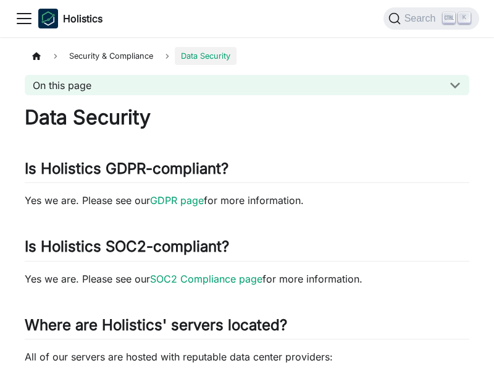 The image size is (494, 371). I want to click on img: Holistics, so click(48, 19).